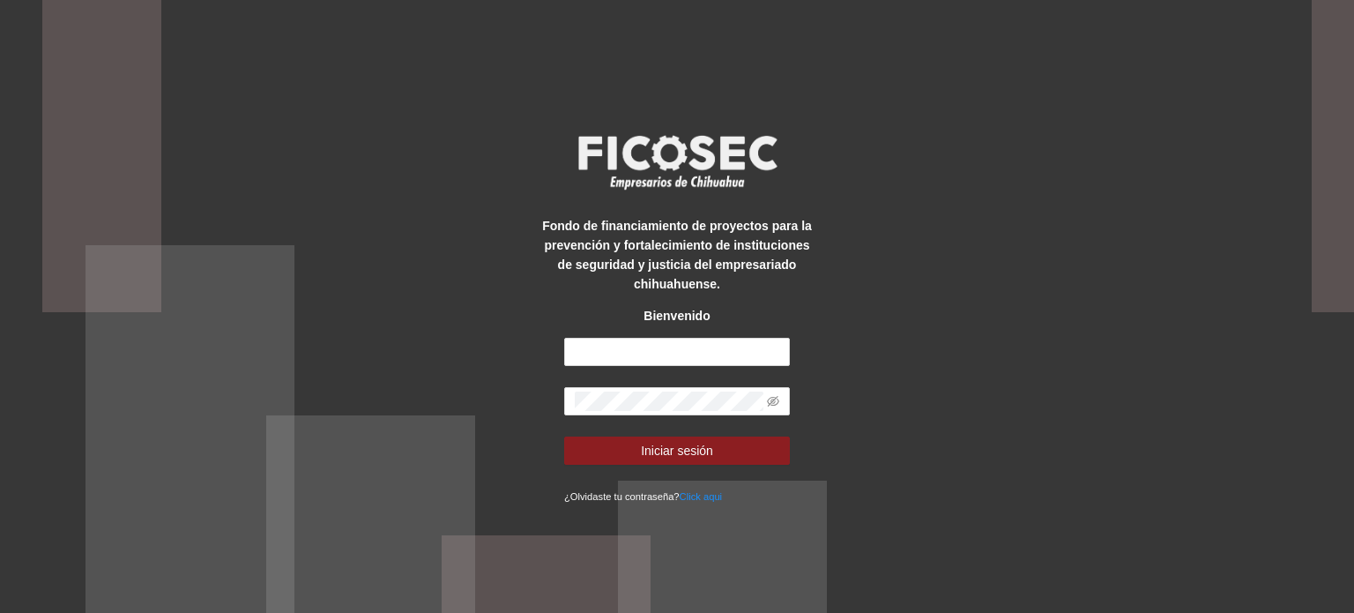 This screenshot has width=1354, height=613. Describe the element at coordinates (677, 450) in the screenshot. I see `span: Iniciar sesión` at that location.